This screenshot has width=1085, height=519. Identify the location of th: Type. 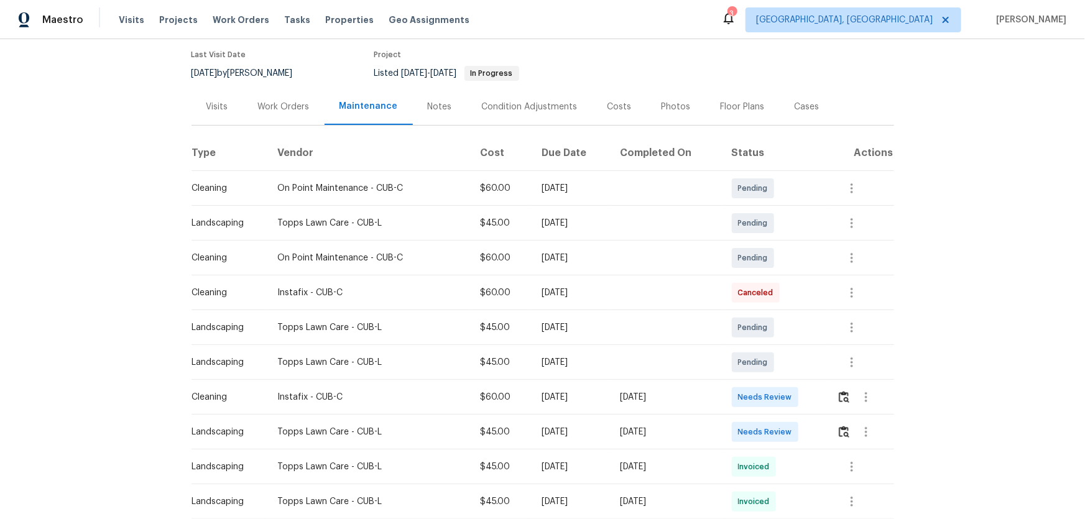
(229, 154).